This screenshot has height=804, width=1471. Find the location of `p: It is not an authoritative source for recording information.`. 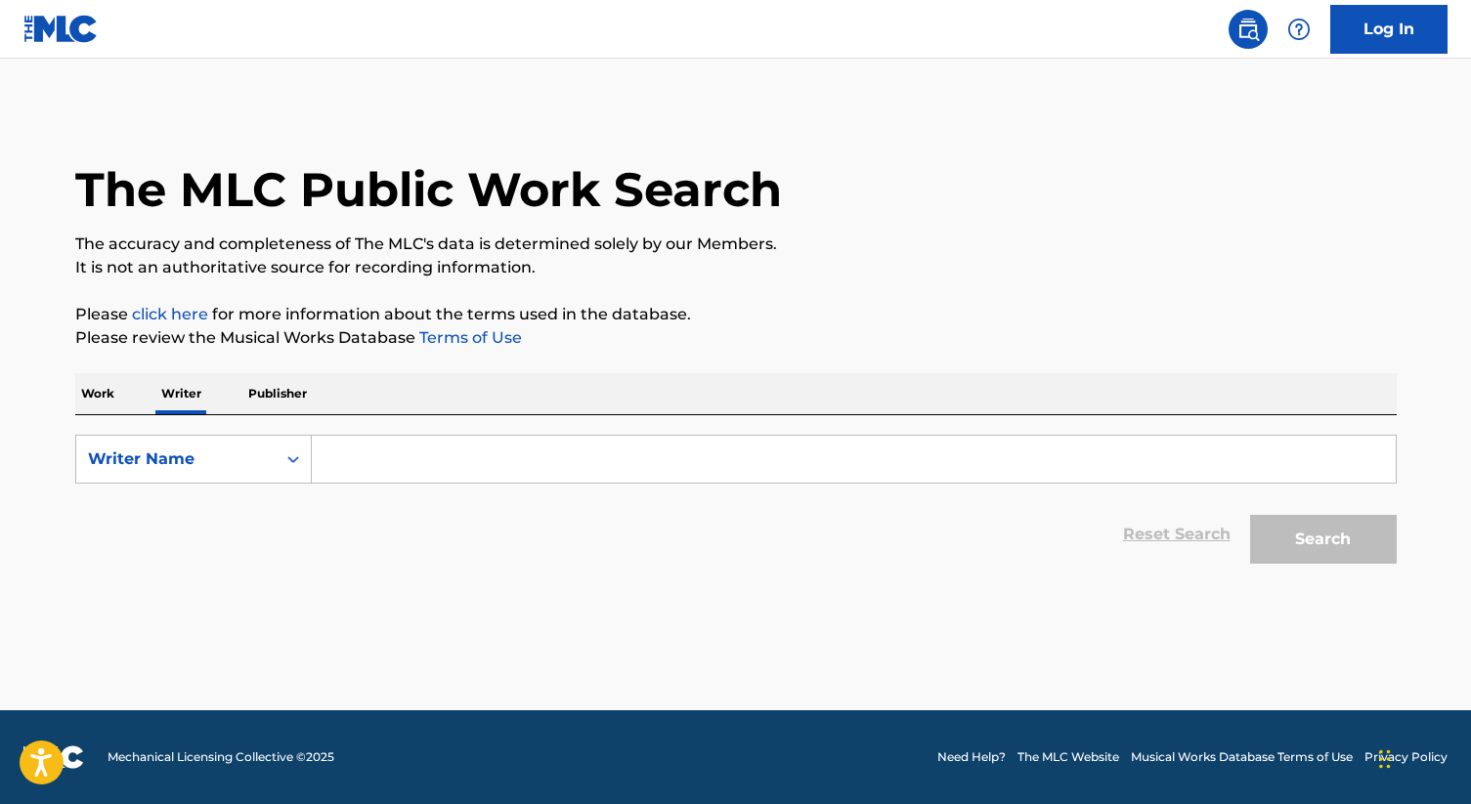

p: It is not an authoritative source for recording information. is located at coordinates (736, 268).